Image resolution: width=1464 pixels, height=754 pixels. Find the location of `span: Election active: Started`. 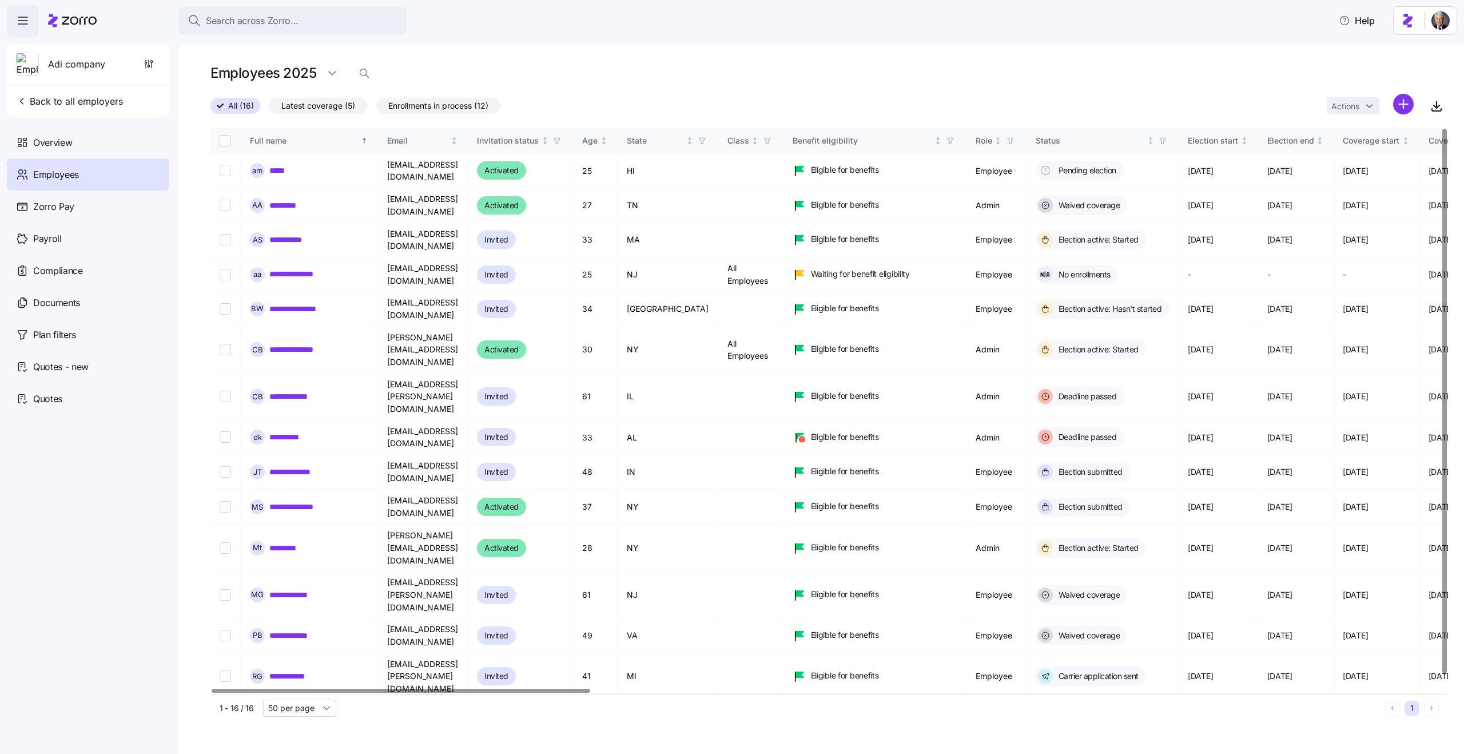

span: Election active: Started is located at coordinates (1097, 349).